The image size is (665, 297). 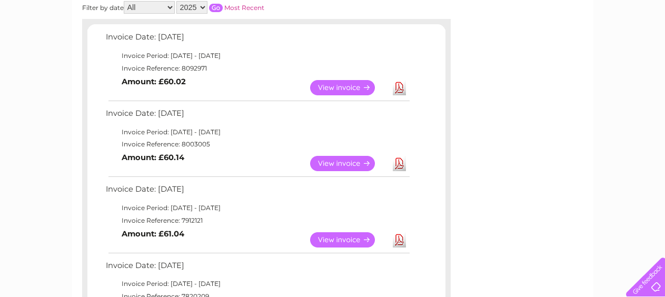 I want to click on td: Invoice Reference: 8003005, so click(x=257, y=144).